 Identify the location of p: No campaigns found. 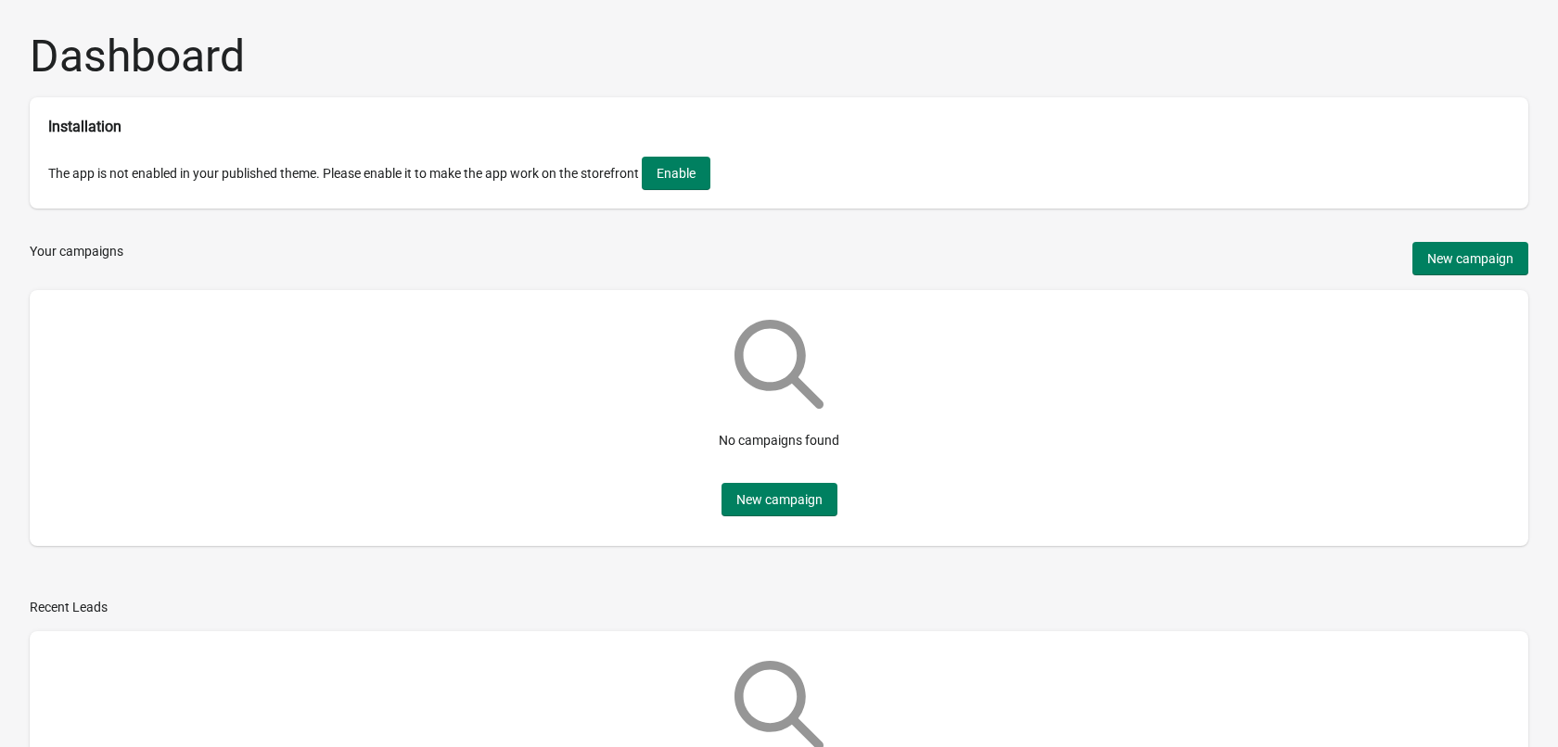
(779, 440).